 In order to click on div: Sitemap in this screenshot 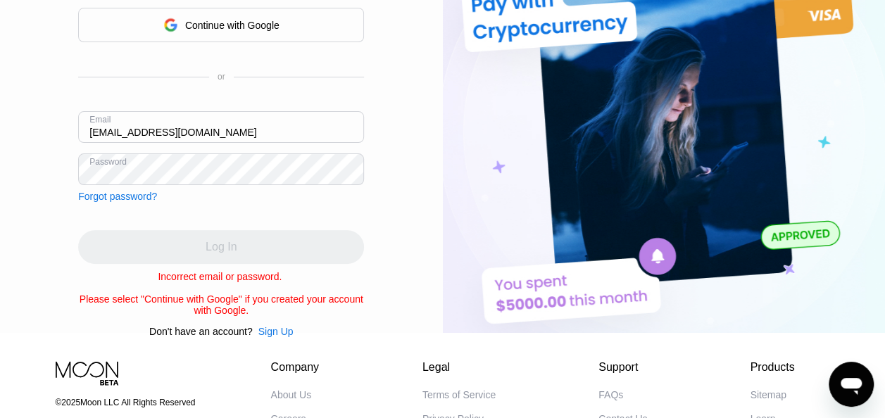, I will do `click(767, 395)`.